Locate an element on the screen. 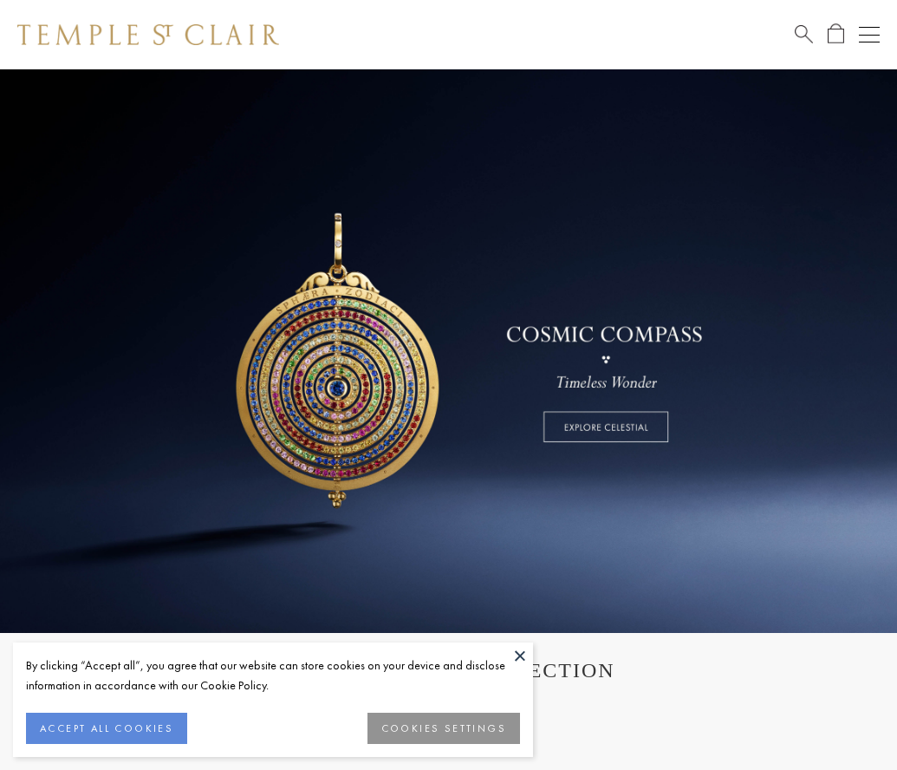  button: COOKIES SETTINGS is located at coordinates (444, 728).